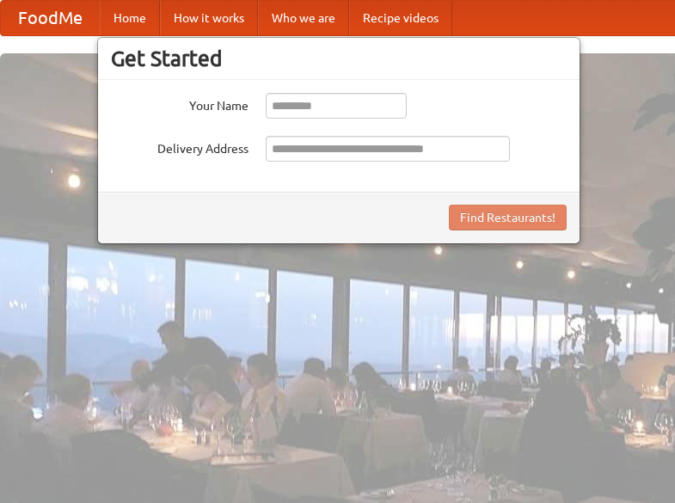  What do you see at coordinates (180, 103) in the screenshot?
I see `label: Your Name` at bounding box center [180, 103].